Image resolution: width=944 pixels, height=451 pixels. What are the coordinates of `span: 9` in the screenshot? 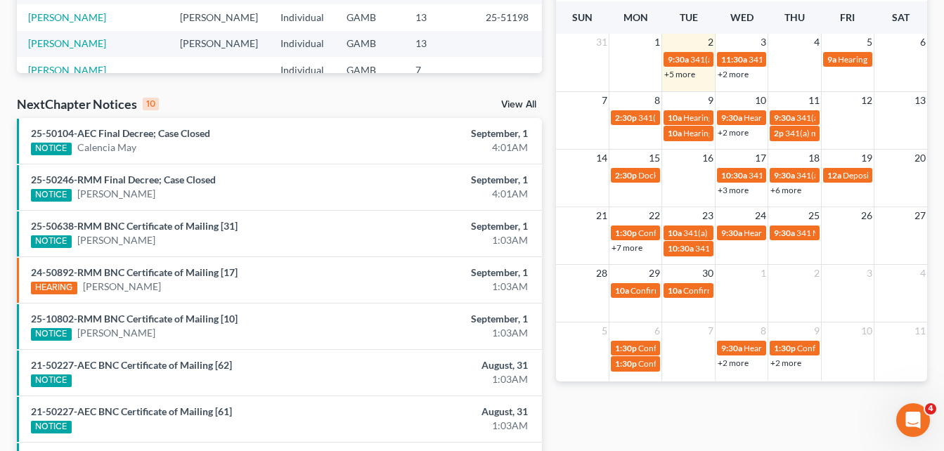 It's located at (711, 101).